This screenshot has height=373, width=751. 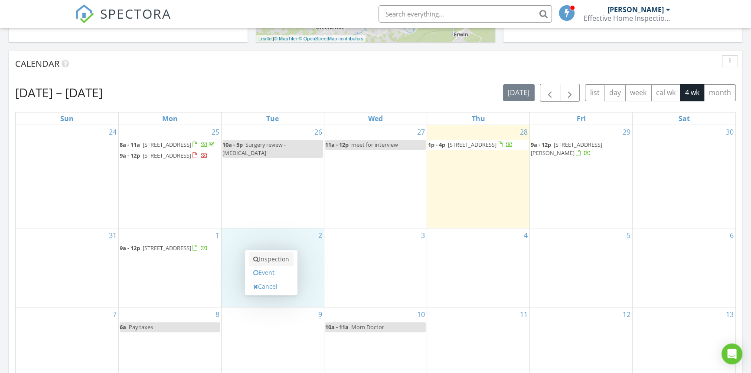 I want to click on span: 11a - 12p, so click(x=337, y=144).